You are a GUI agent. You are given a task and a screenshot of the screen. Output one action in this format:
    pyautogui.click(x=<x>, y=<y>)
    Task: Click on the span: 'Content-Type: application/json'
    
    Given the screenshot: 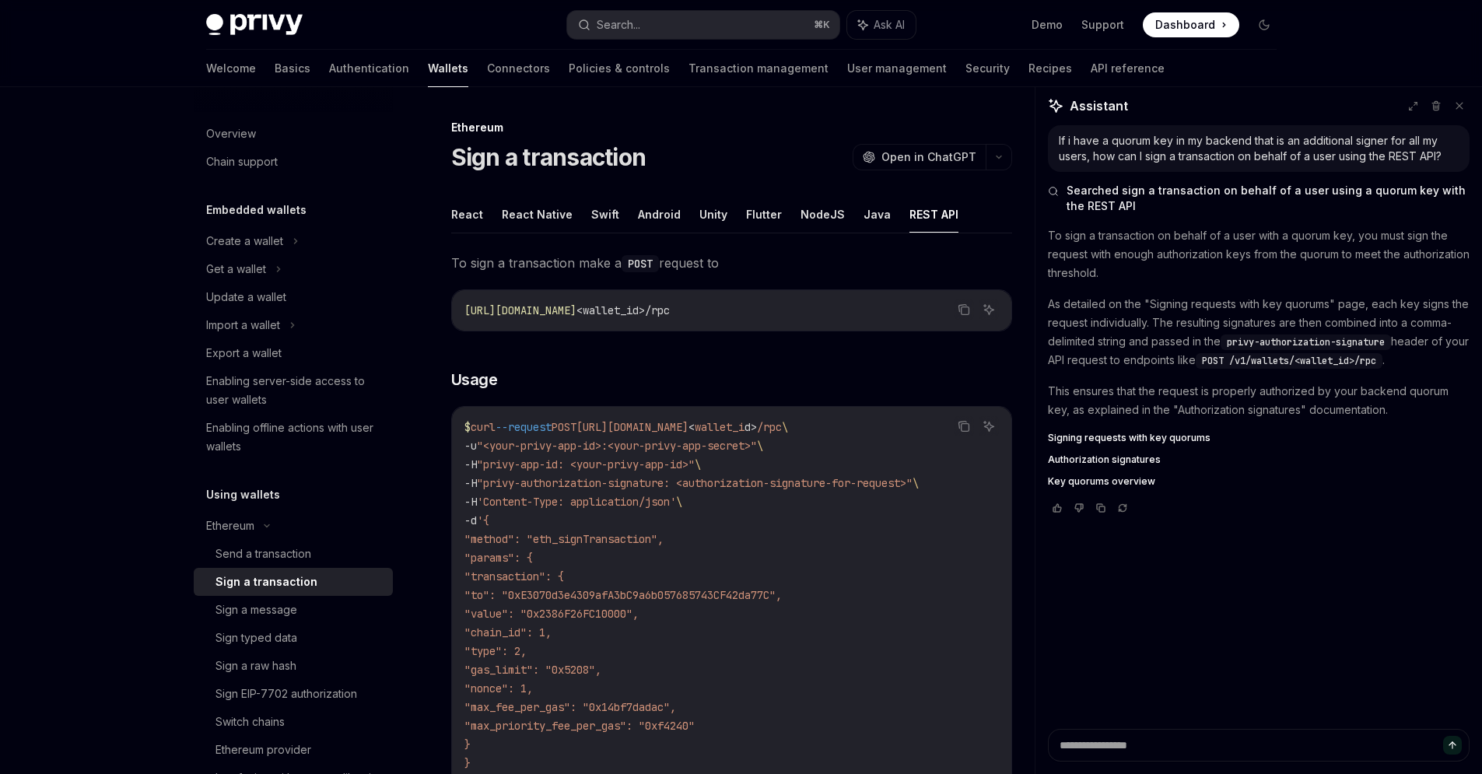 What is the action you would take?
    pyautogui.click(x=576, y=502)
    